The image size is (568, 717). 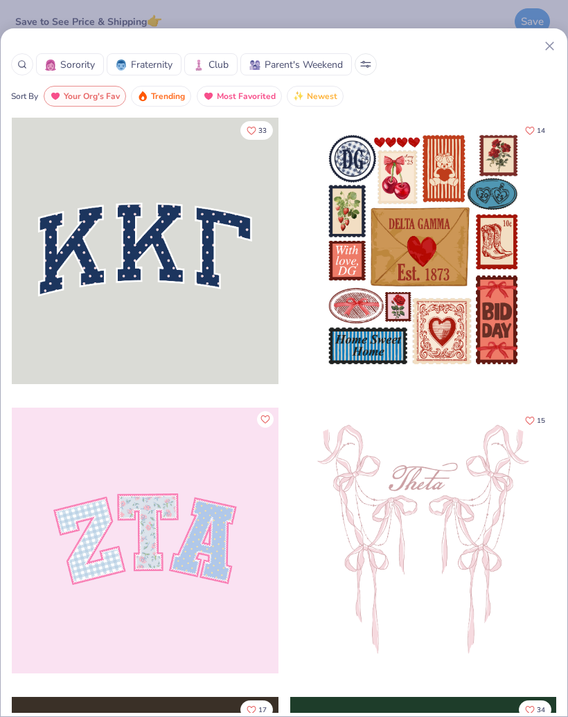 I want to click on button: ClubClub, so click(x=210, y=64).